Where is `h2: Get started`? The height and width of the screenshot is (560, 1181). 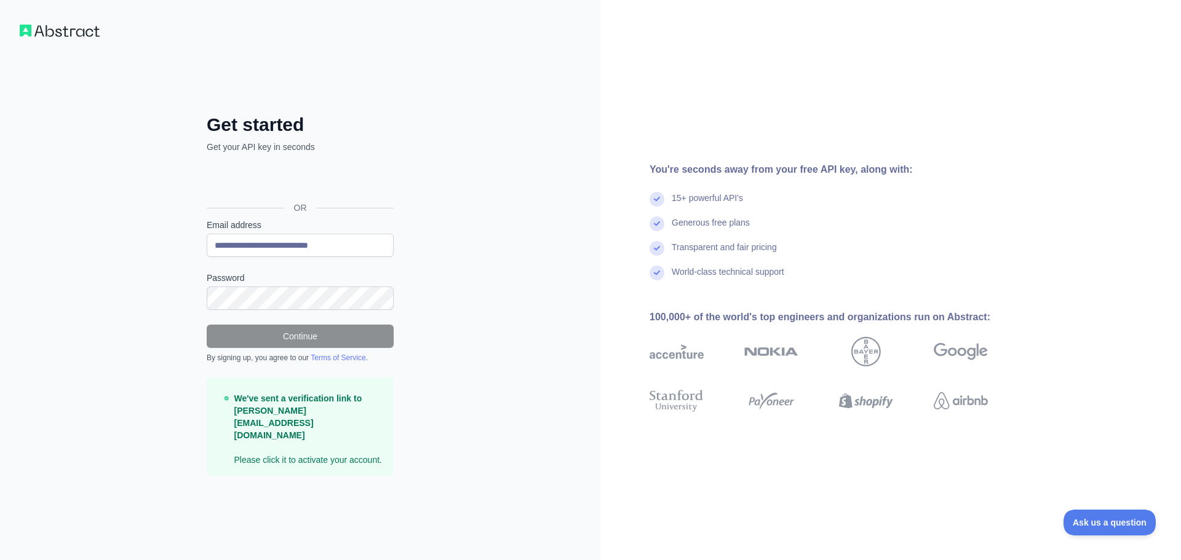
h2: Get started is located at coordinates (300, 125).